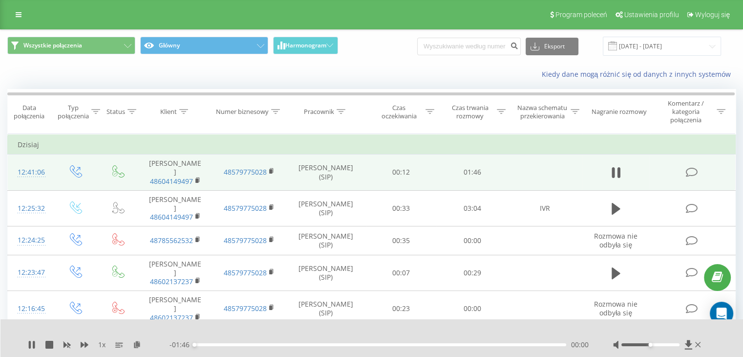 The image size is (743, 357). What do you see at coordinates (652, 15) in the screenshot?
I see `span: Ustawienia profilu` at bounding box center [652, 15].